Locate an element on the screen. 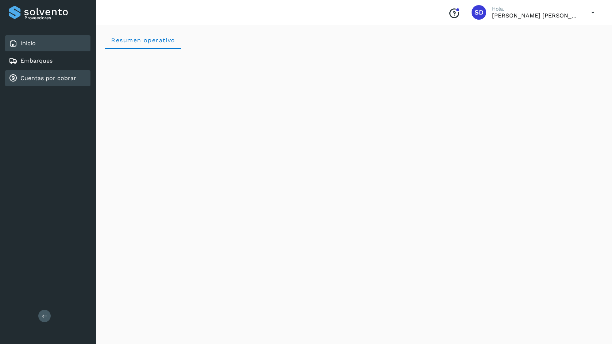  p: Proveedores is located at coordinates (56, 18).